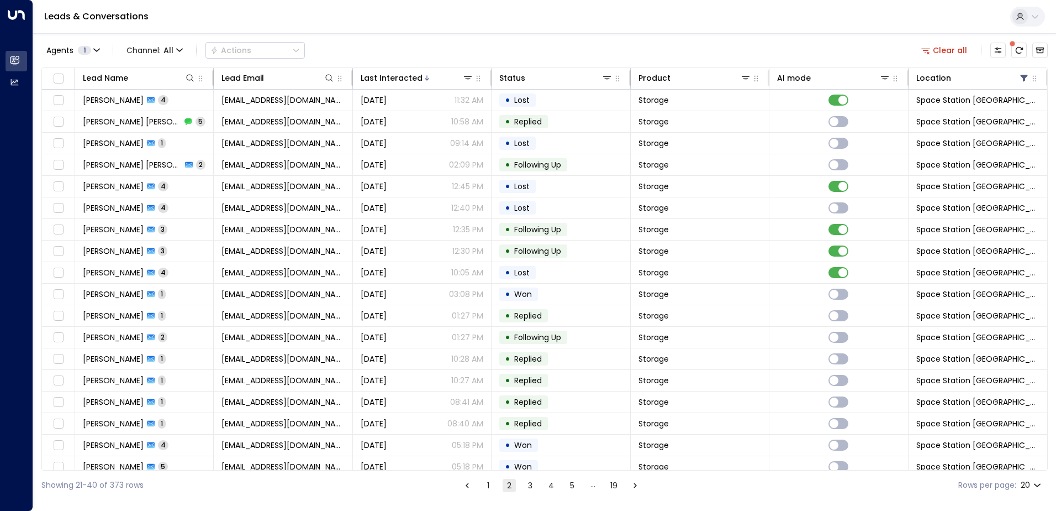 The height and width of the screenshot is (511, 1056). I want to click on a: Leads & Conversations, so click(96, 16).